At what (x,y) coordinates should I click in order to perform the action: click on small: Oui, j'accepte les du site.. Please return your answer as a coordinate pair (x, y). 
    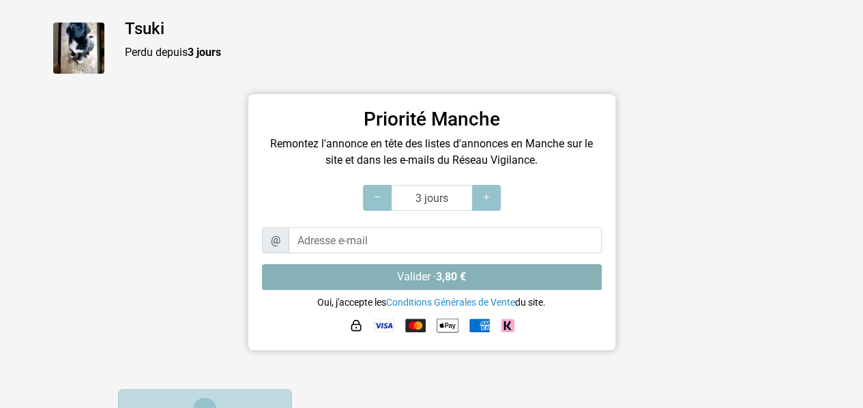
    Looking at the image, I should click on (431, 302).